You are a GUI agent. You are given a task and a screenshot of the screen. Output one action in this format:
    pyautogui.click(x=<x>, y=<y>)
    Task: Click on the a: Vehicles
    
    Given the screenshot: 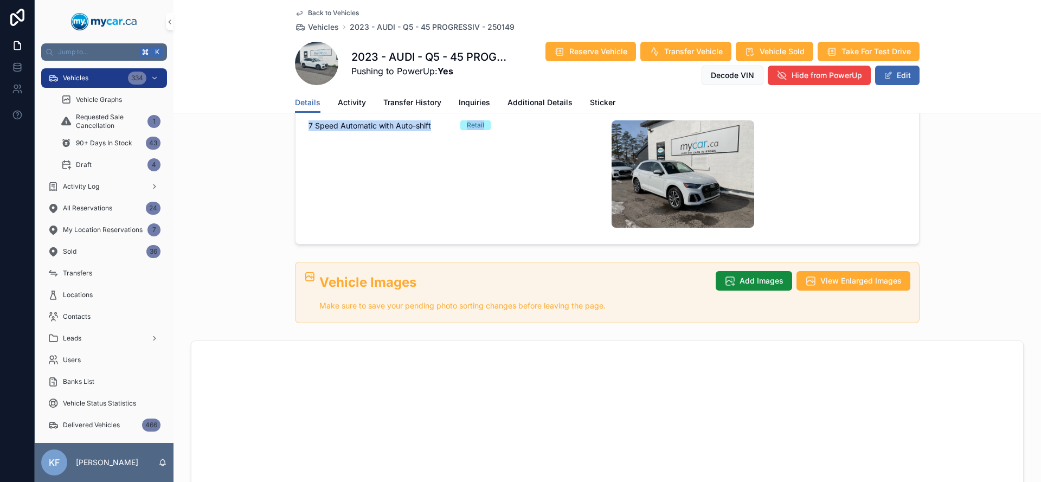 What is the action you would take?
    pyautogui.click(x=317, y=27)
    